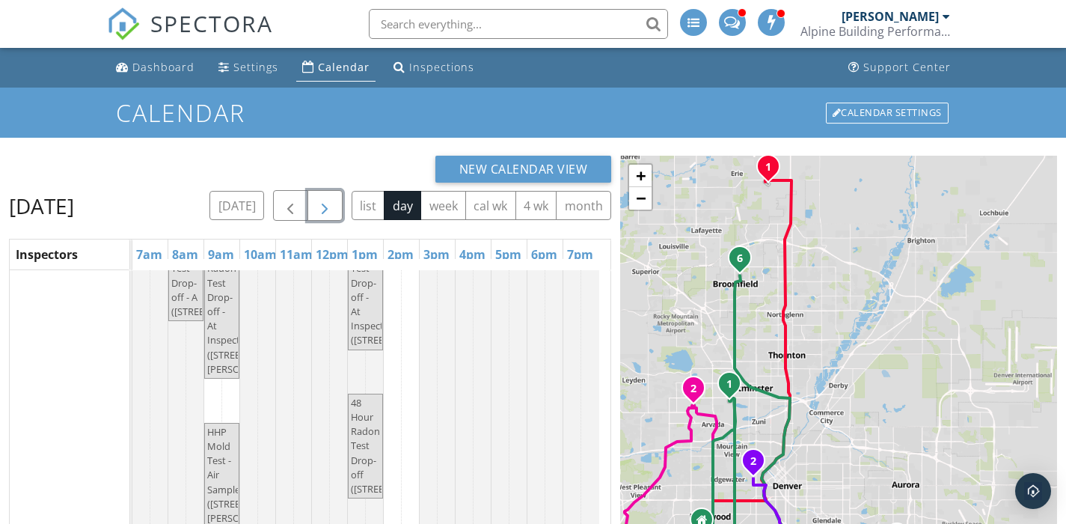 Image resolution: width=1066 pixels, height=524 pixels. I want to click on input: Search everything..., so click(519, 24).